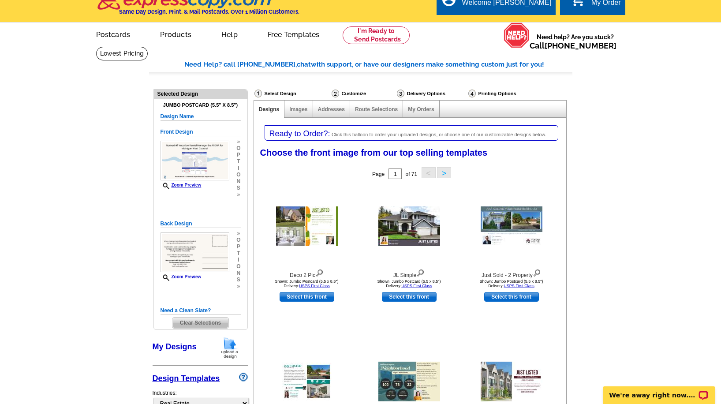  What do you see at coordinates (292, 94) in the screenshot?
I see `div: Select Design` at bounding box center [292, 94].